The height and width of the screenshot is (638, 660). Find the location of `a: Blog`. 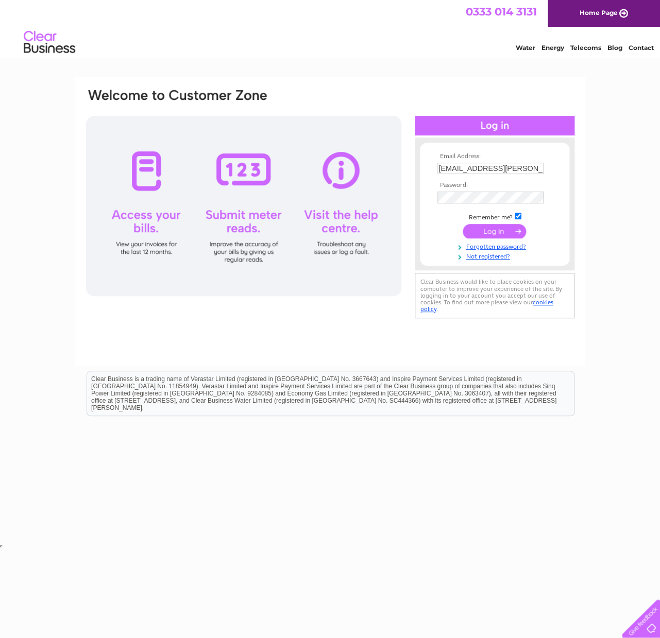

a: Blog is located at coordinates (614, 47).